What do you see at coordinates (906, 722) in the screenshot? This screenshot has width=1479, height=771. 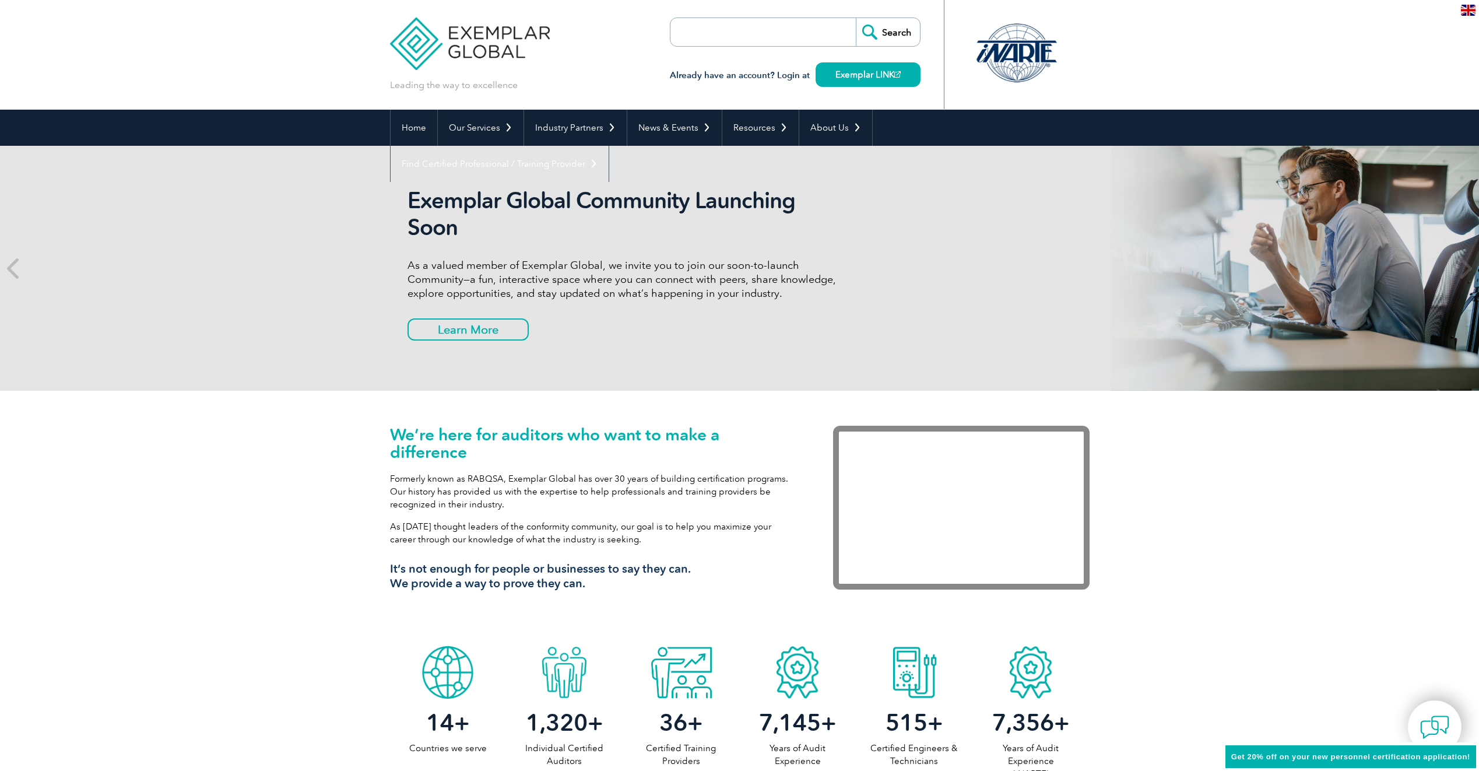 I see `span: 515` at bounding box center [906, 722].